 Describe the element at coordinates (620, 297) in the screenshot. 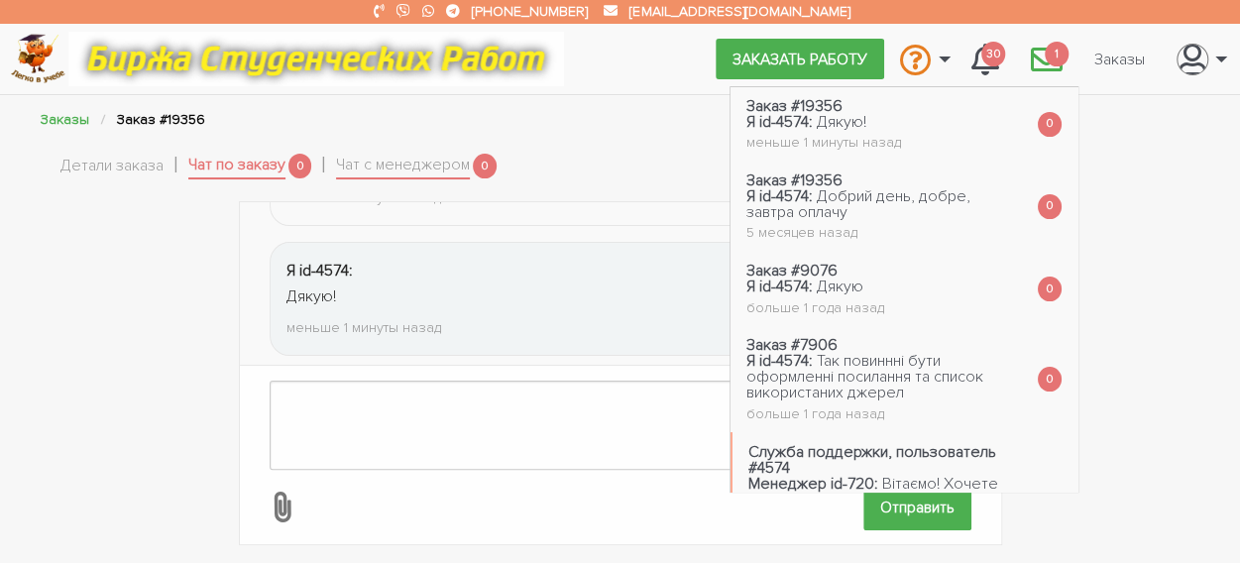

I see `div: Дякую!` at that location.